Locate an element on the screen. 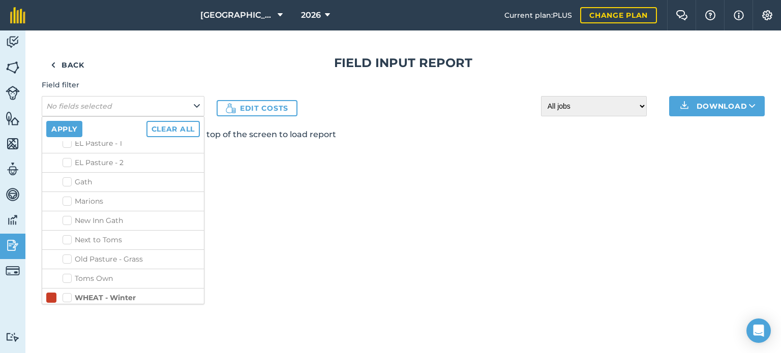 This screenshot has height=353, width=781. a: Change plan is located at coordinates (618, 15).